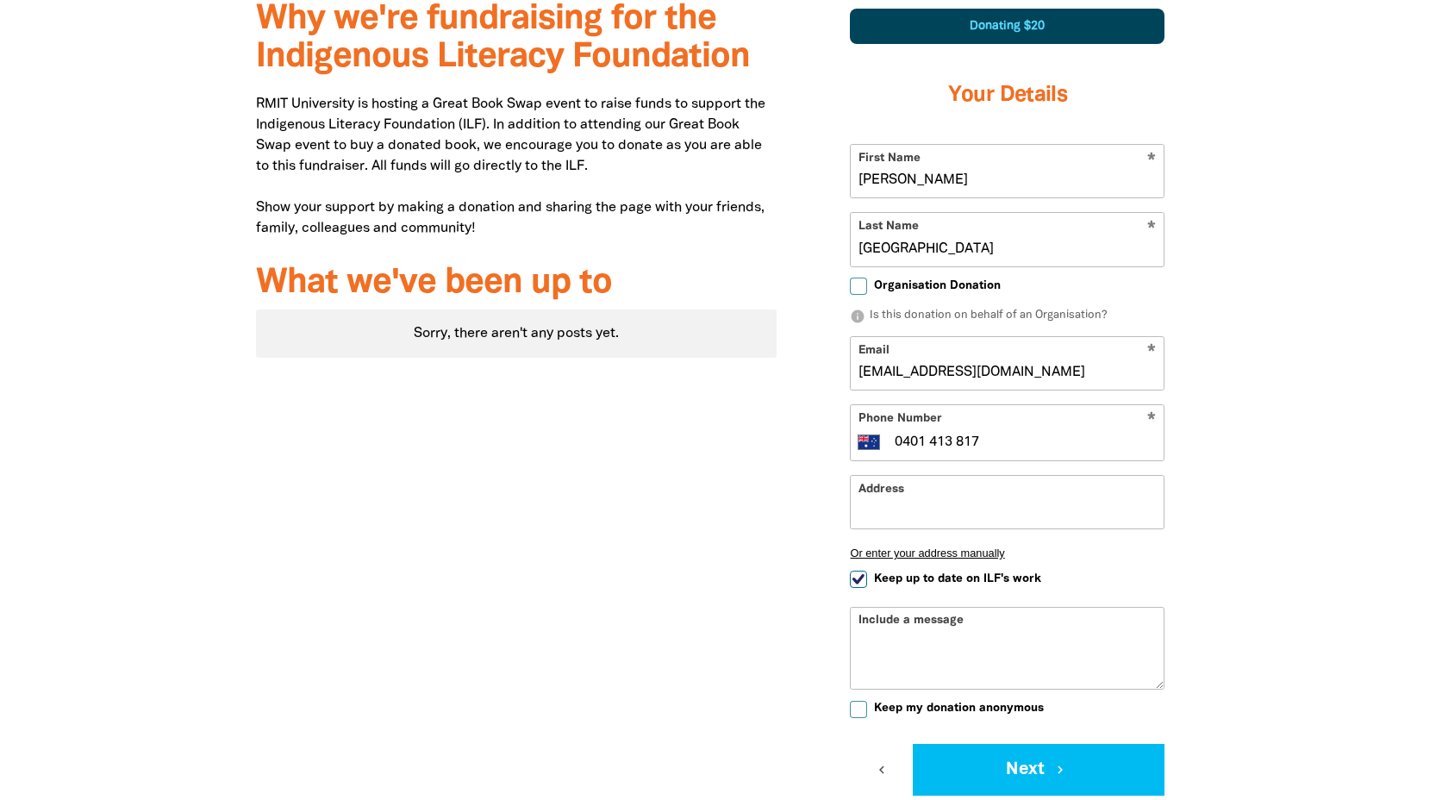  What do you see at coordinates (1006, 552) in the screenshot?
I see `button: Or enter your address manually` at bounding box center [1006, 552].